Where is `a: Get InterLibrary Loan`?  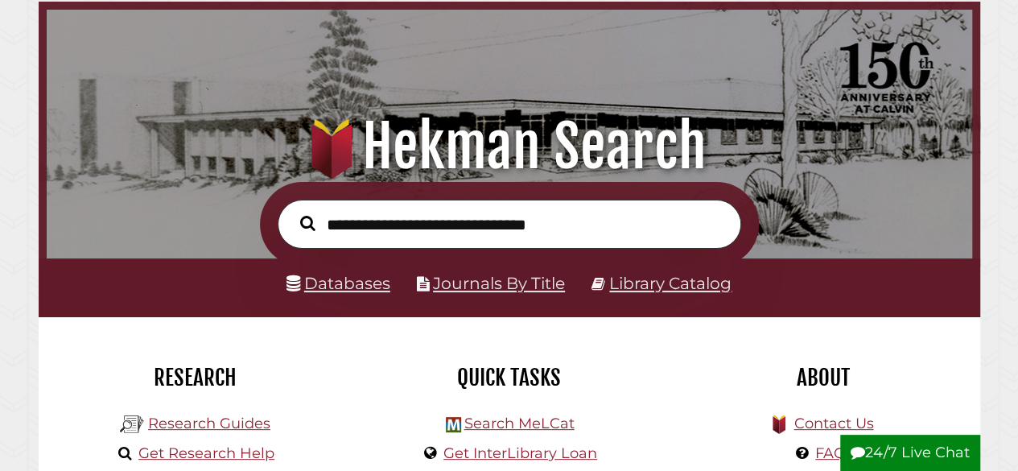 a: Get InterLibrary Loan is located at coordinates (520, 453).